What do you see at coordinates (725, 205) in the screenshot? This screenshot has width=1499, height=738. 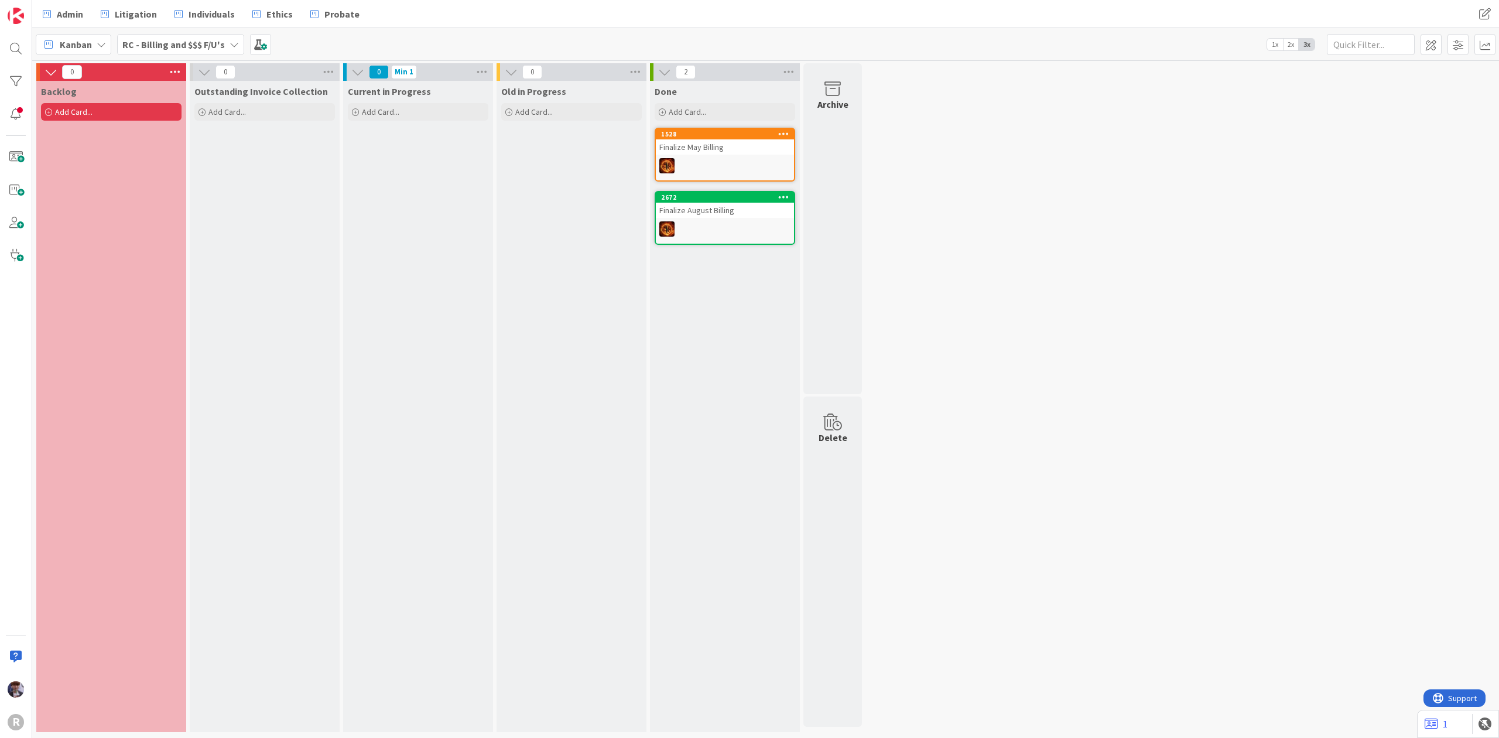 I see `div: 2672Finalize August Billing` at bounding box center [725, 205].